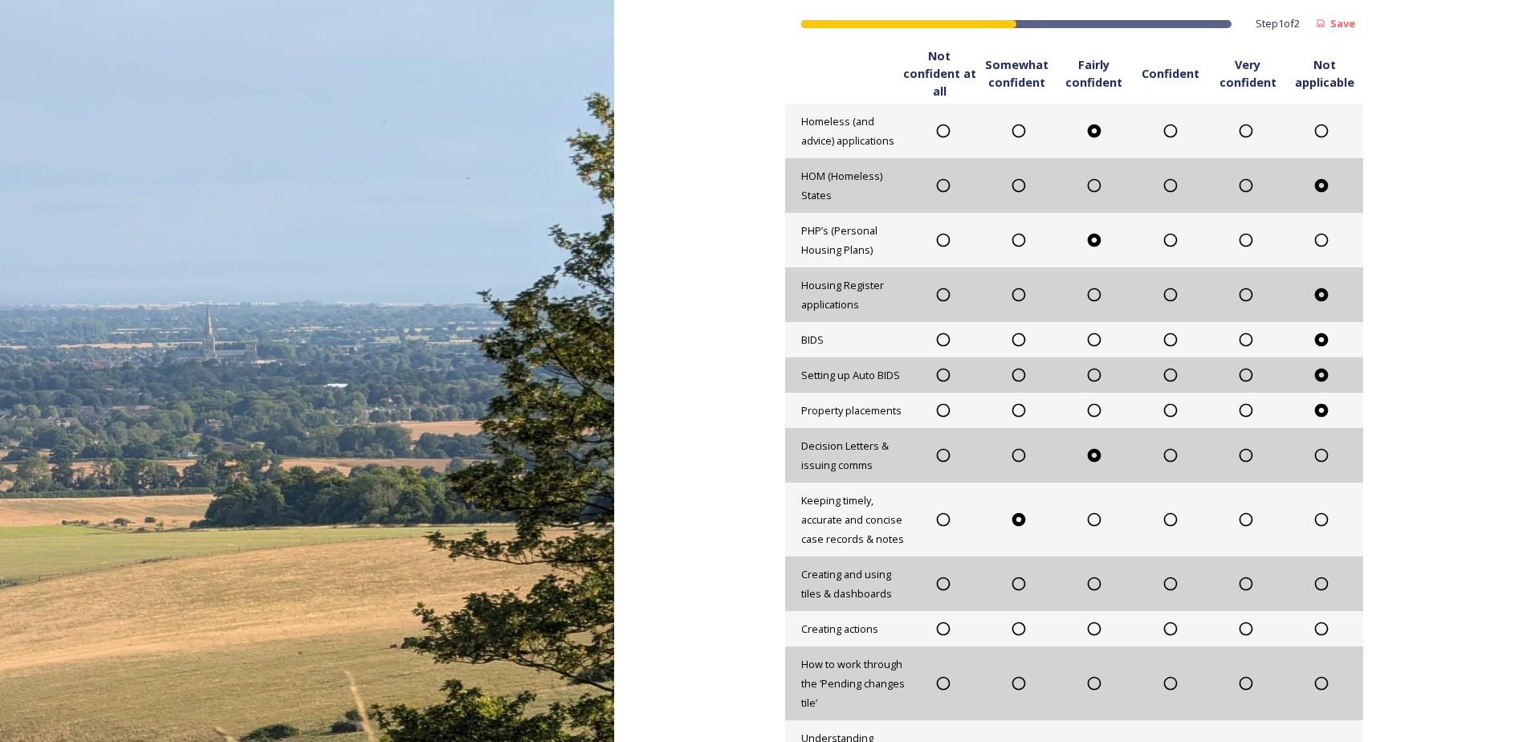  I want to click on span: Confident, so click(1170, 74).